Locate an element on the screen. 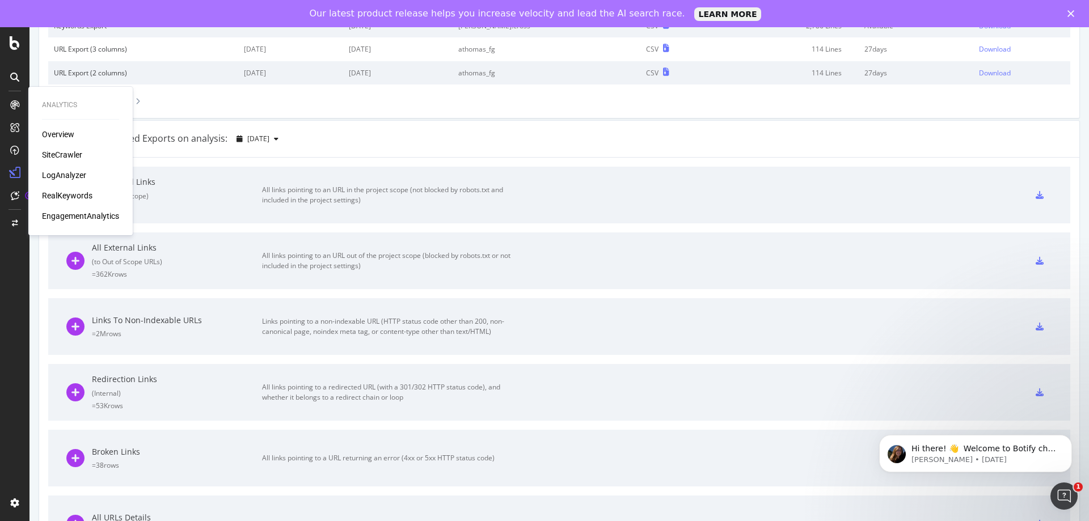  p: Hi there! 👋 Welcome to Botify chat support! Have a question? Reply to this message and our team w... is located at coordinates (123, 38).